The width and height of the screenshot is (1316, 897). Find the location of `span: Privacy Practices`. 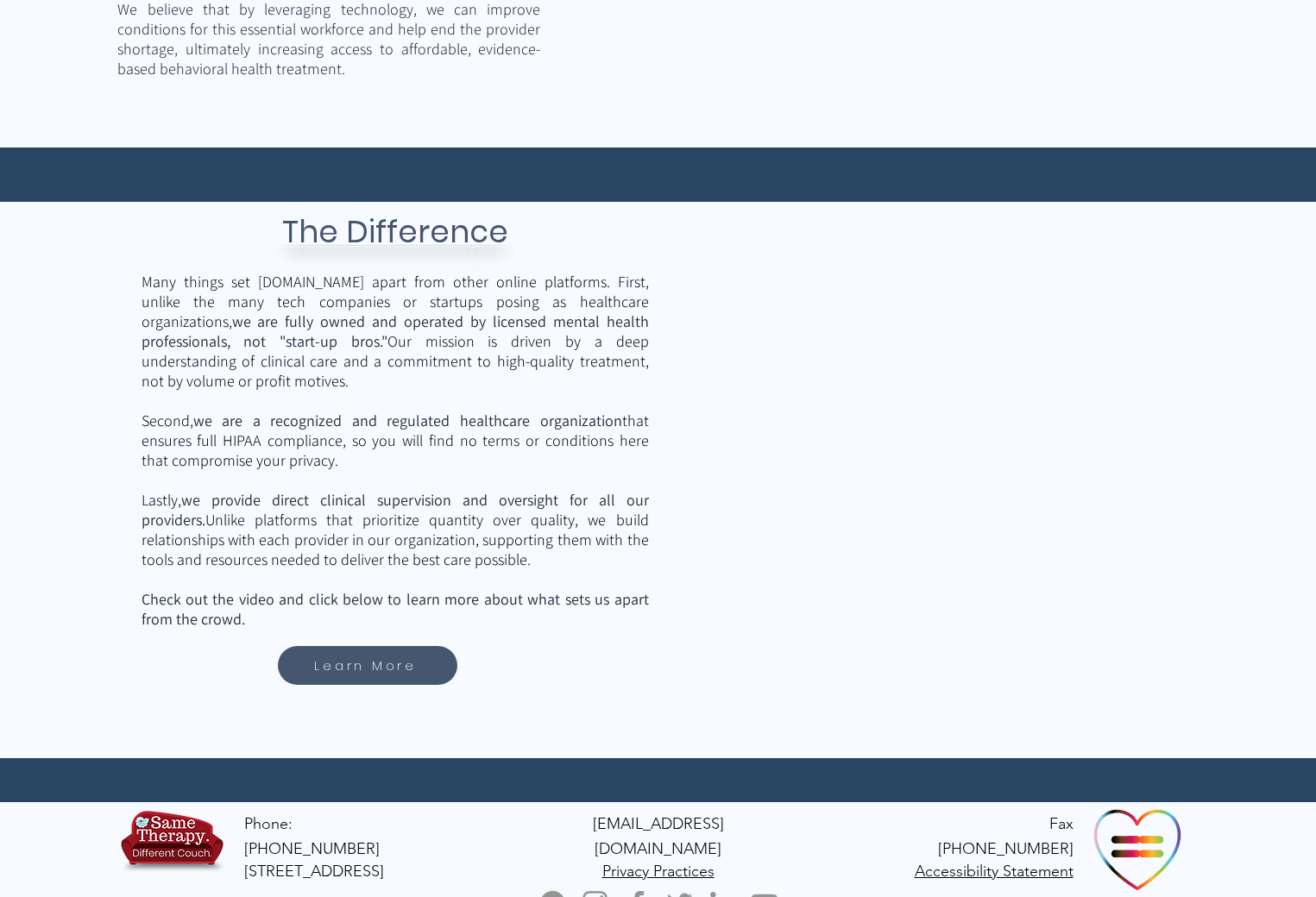

span: Privacy Practices is located at coordinates (658, 871).